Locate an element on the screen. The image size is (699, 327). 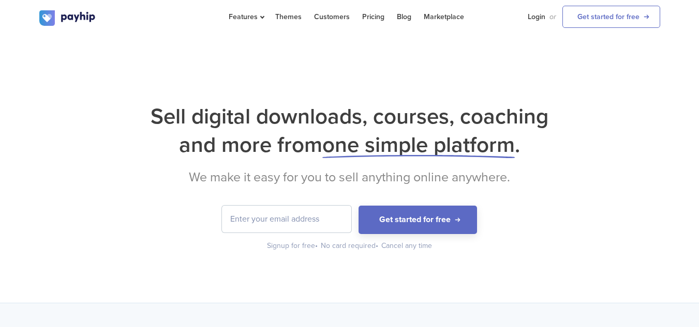
span: one simple platform is located at coordinates (418, 145).